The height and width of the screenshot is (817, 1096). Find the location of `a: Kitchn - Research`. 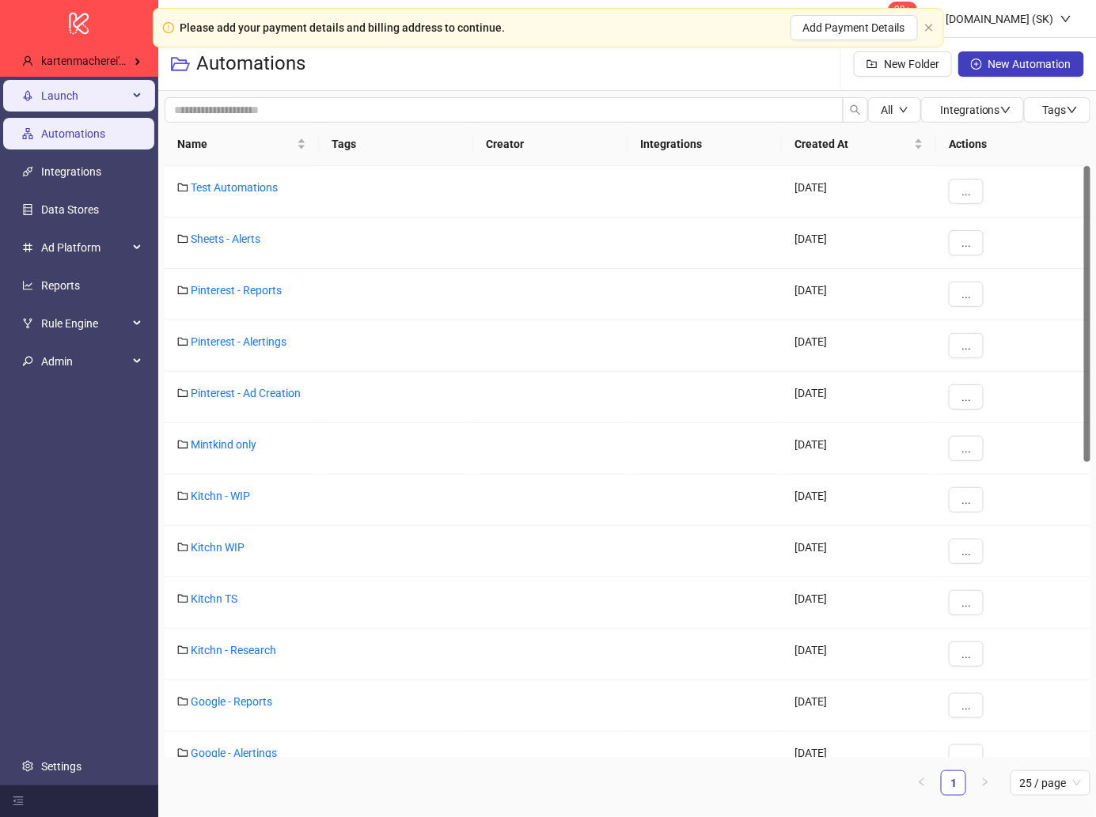

a: Kitchn - Research is located at coordinates (233, 650).